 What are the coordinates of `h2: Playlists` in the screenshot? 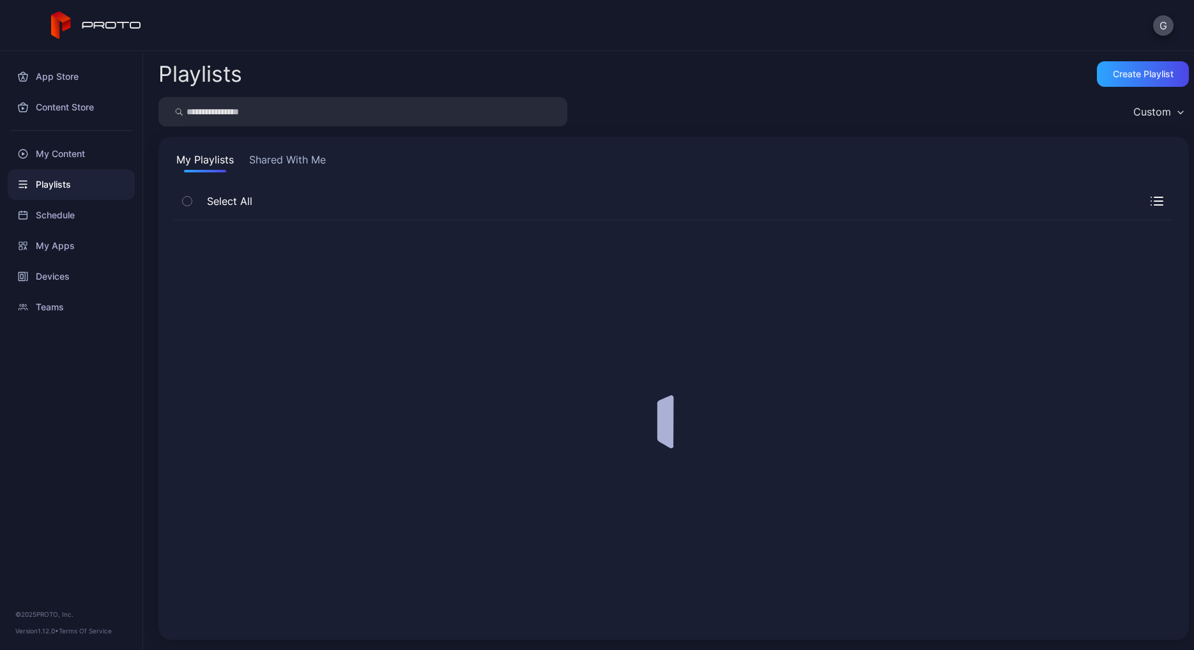 It's located at (200, 74).